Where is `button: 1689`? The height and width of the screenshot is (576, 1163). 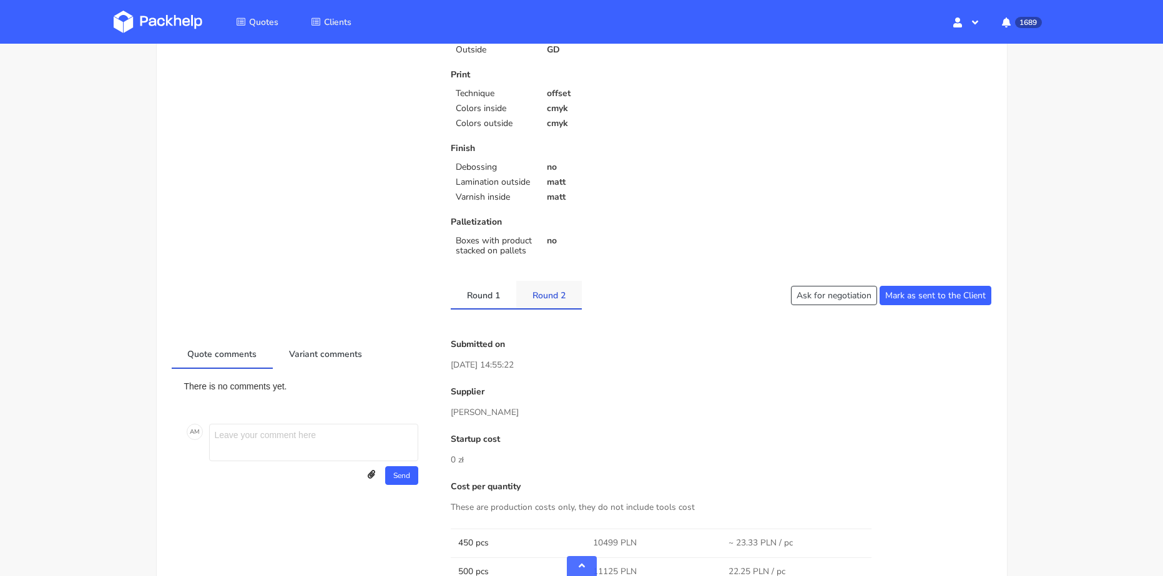
button: 1689 is located at coordinates (1021, 22).